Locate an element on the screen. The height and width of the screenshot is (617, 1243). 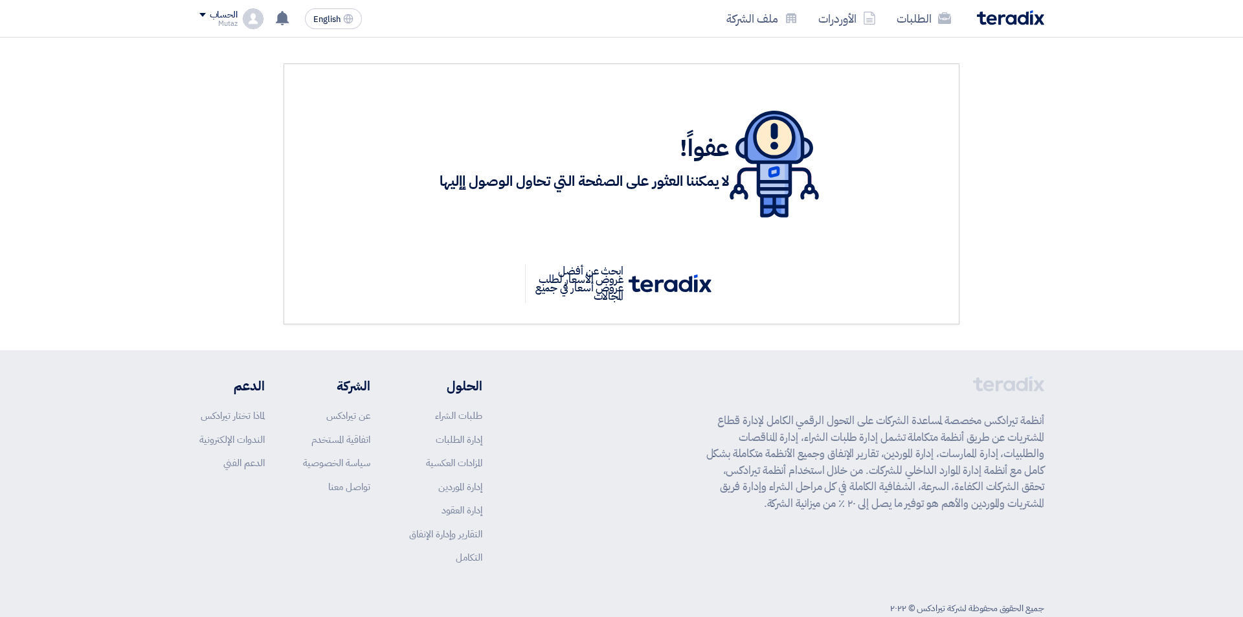
div: Mutaz is located at coordinates (218, 23).